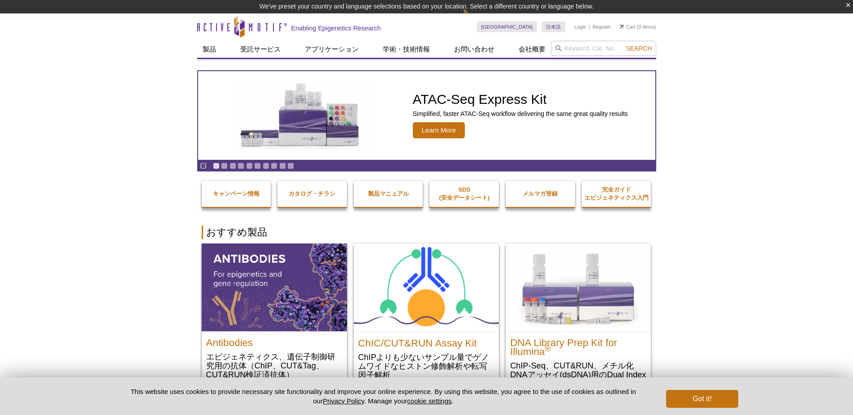  I want to click on a: カタログ・チラシ, so click(312, 194).